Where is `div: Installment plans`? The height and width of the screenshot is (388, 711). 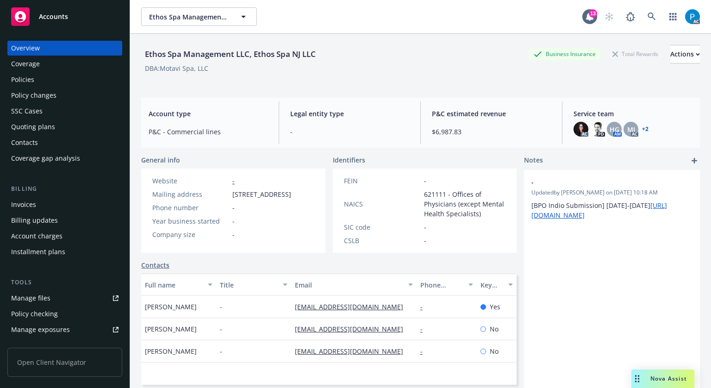
div: Installment plans is located at coordinates (38, 252).